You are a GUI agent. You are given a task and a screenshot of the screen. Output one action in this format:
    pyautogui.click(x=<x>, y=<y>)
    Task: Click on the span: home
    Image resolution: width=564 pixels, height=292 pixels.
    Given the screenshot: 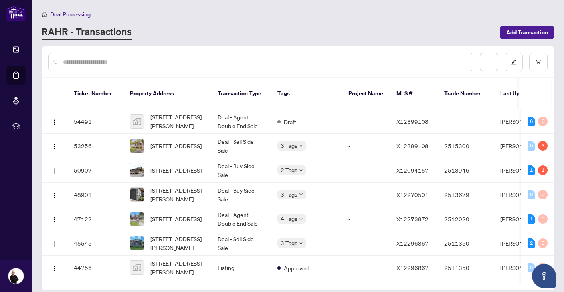 What is the action you would take?
    pyautogui.click(x=44, y=14)
    